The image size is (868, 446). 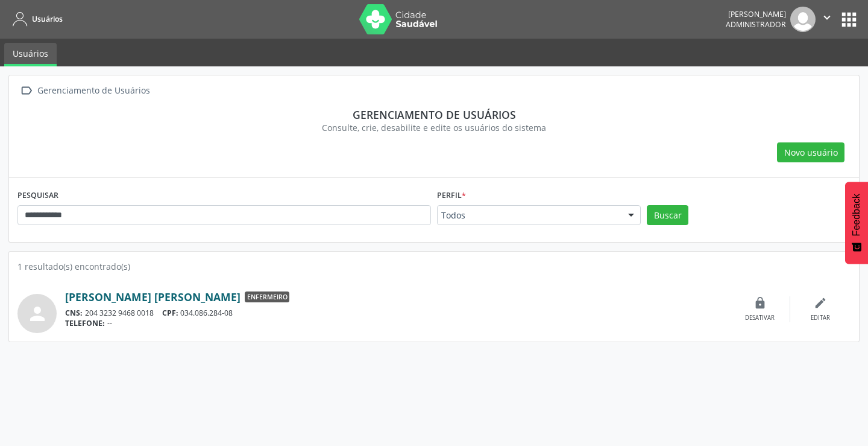 What do you see at coordinates (849, 19) in the screenshot?
I see `button: apps` at bounding box center [849, 19].